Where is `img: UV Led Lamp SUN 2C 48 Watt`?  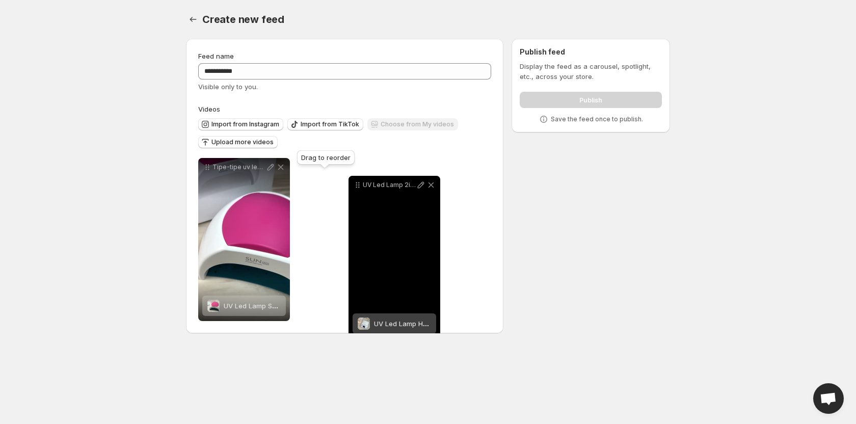
img: UV Led Lamp SUN 2C 48 Watt is located at coordinates (213, 306).